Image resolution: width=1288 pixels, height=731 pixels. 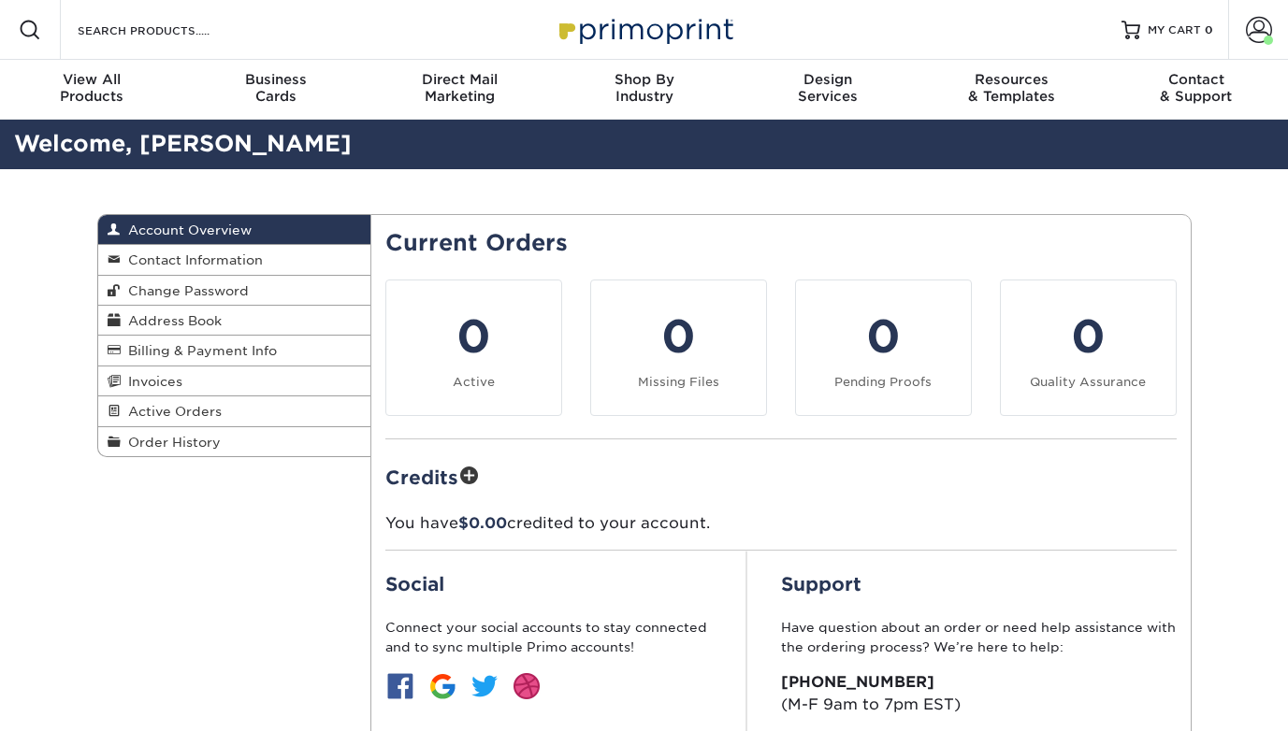 What do you see at coordinates (483, 523) in the screenshot?
I see `span: $0.00` at bounding box center [483, 523].